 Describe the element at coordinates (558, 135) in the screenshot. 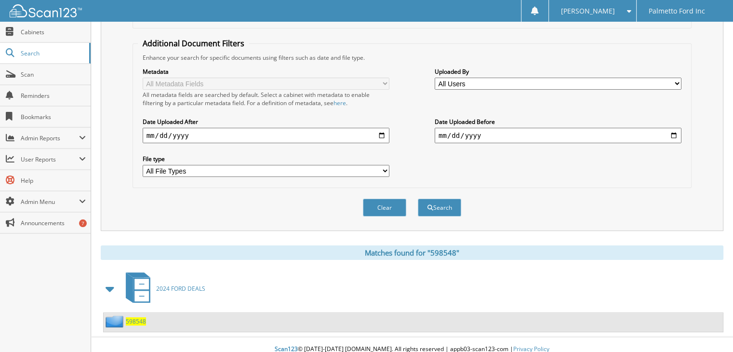

I see `input: end` at that location.